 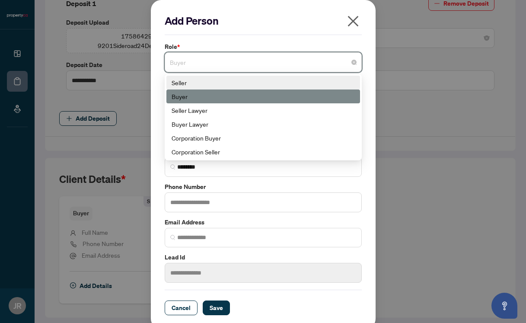 What do you see at coordinates (181, 308) in the screenshot?
I see `button: Cancel` at bounding box center [181, 308].